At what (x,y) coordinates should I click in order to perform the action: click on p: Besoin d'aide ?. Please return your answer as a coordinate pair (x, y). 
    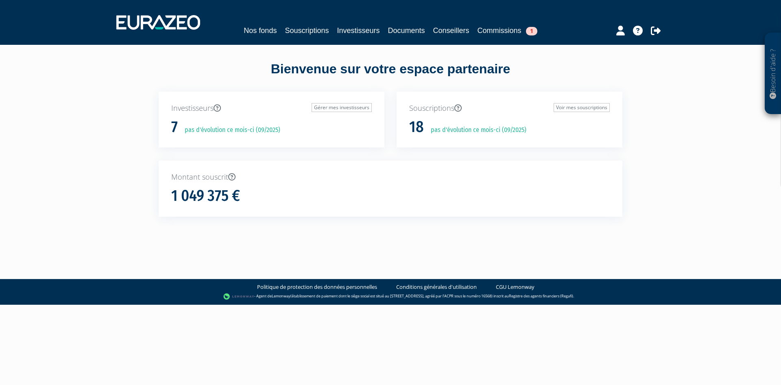
    Looking at the image, I should click on (773, 74).